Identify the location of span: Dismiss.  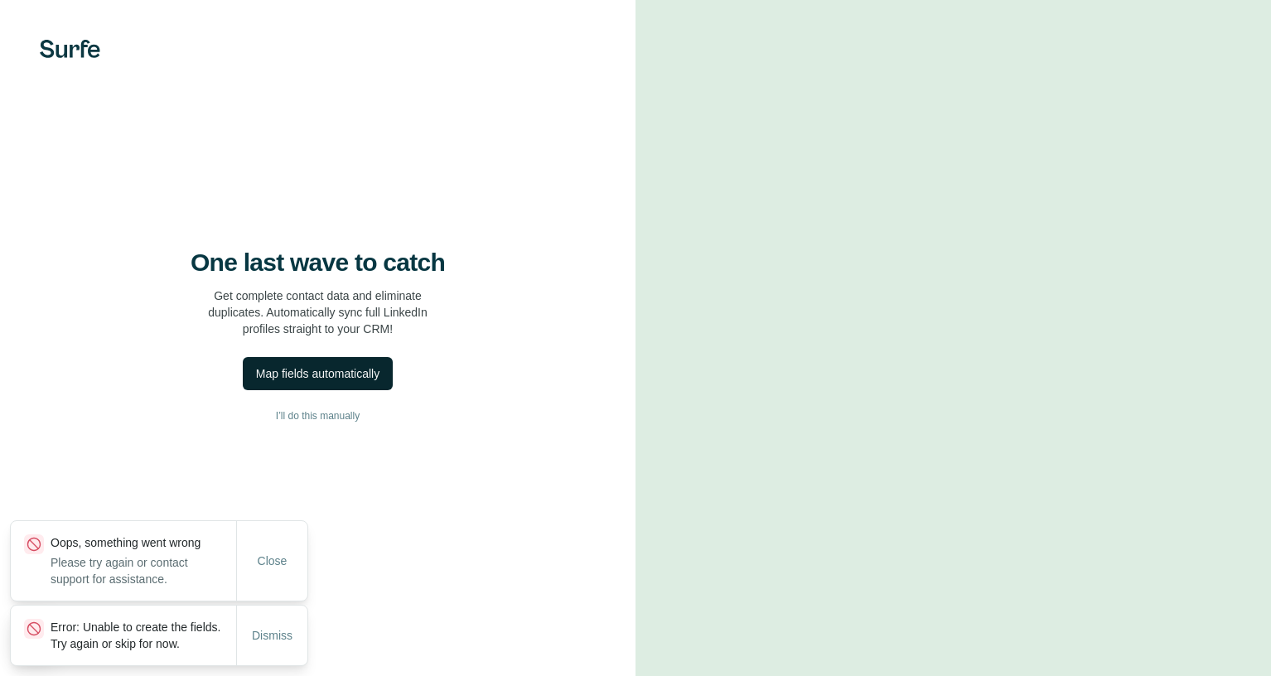
(272, 636).